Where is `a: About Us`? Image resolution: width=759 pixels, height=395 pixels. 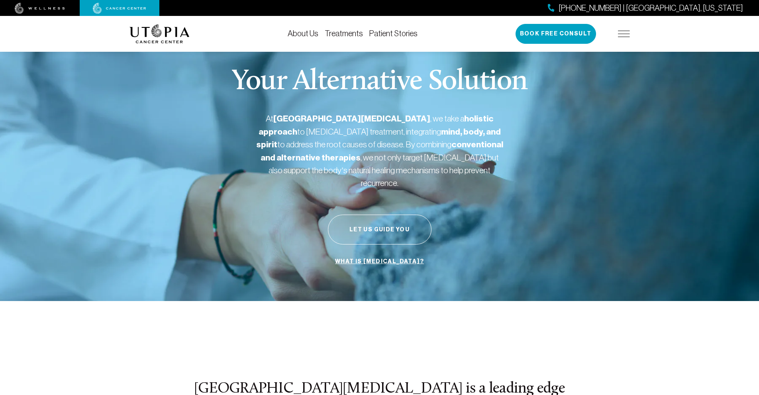
a: About Us is located at coordinates (303, 33).